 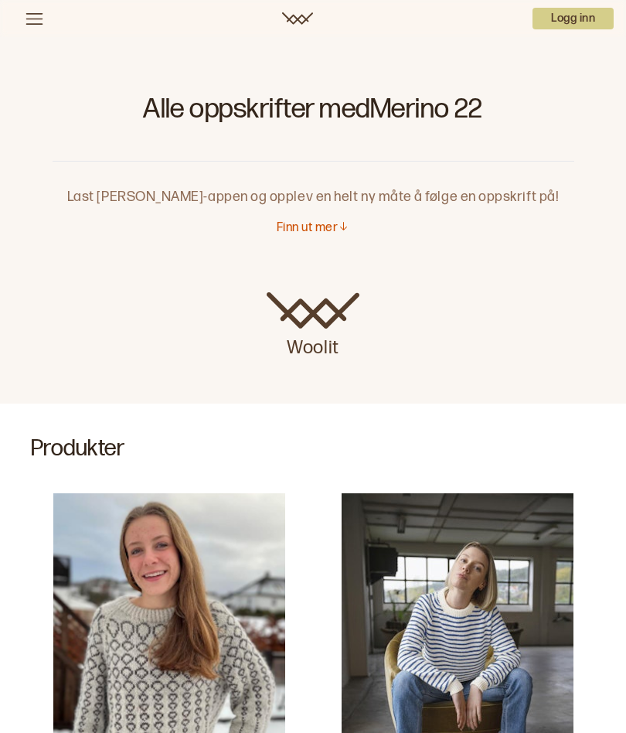 What do you see at coordinates (313, 311) in the screenshot?
I see `img: Woolit` at bounding box center [313, 311].